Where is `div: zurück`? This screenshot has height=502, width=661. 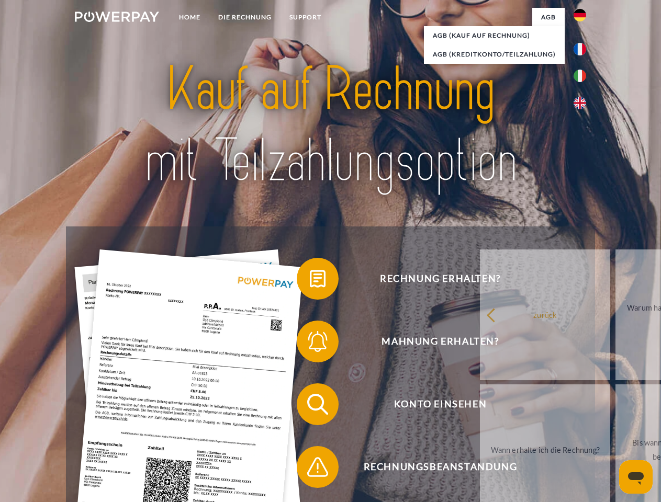
div: zurück is located at coordinates (545, 315).